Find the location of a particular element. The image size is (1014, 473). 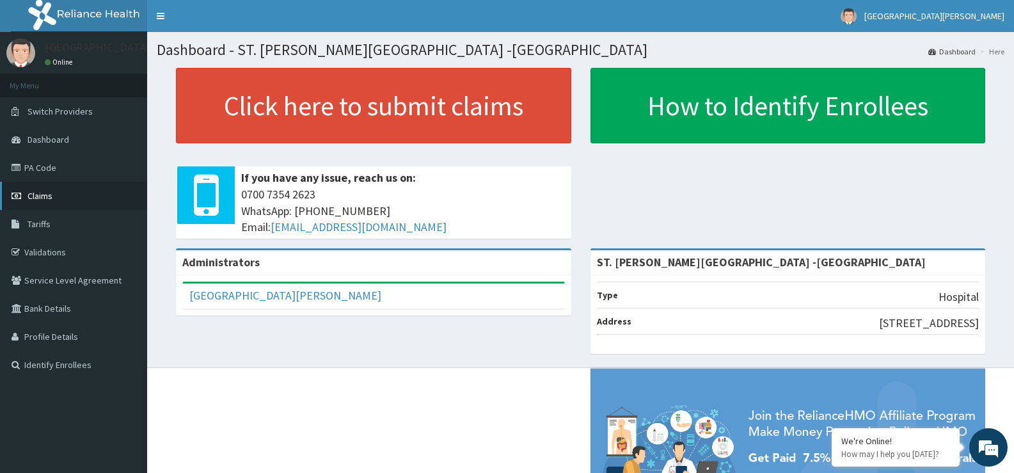

a: Dashboard is located at coordinates (952, 51).